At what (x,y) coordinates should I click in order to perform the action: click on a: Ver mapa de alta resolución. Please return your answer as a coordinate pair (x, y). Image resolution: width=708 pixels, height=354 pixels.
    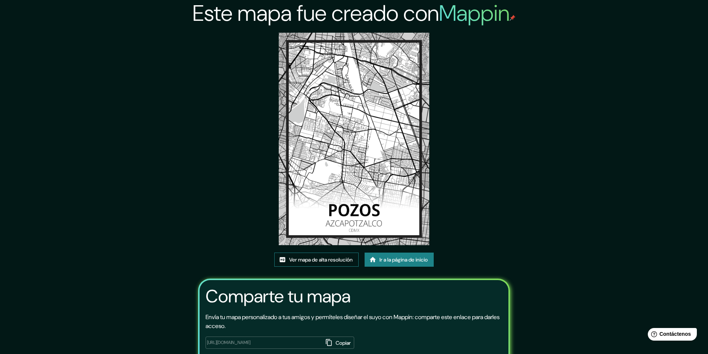
    Looking at the image, I should click on (316, 260).